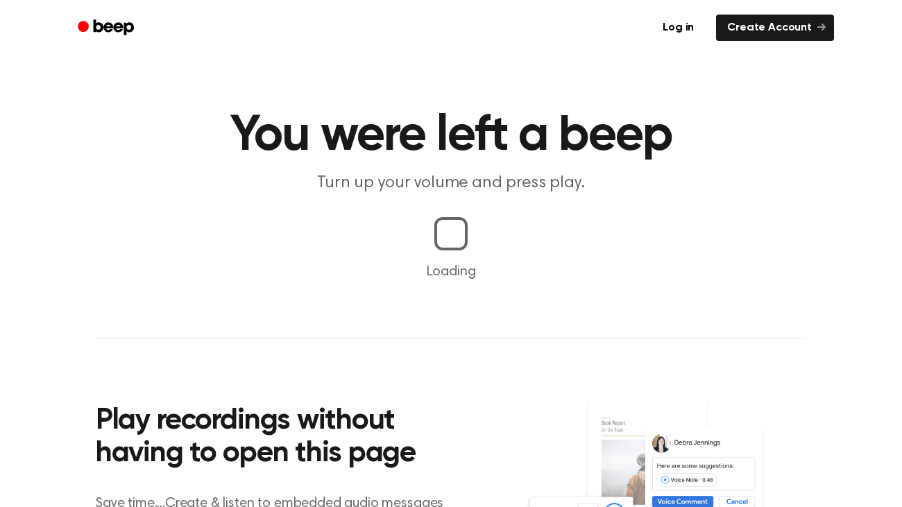 This screenshot has height=507, width=902. I want to click on p: Loading, so click(451, 272).